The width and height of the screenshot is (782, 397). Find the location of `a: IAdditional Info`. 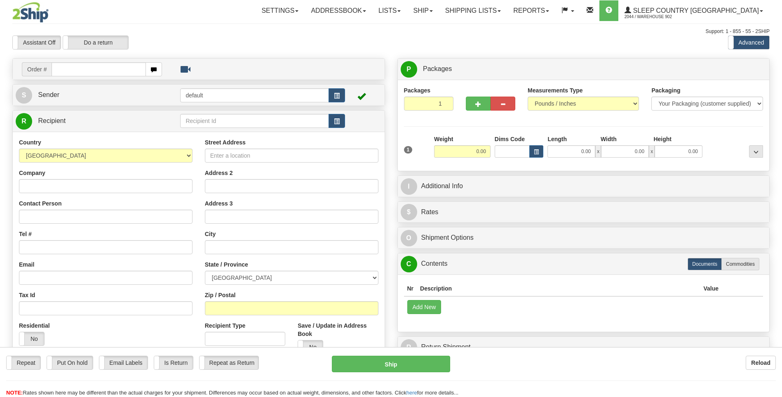

a: IAdditional Info is located at coordinates (584, 186).